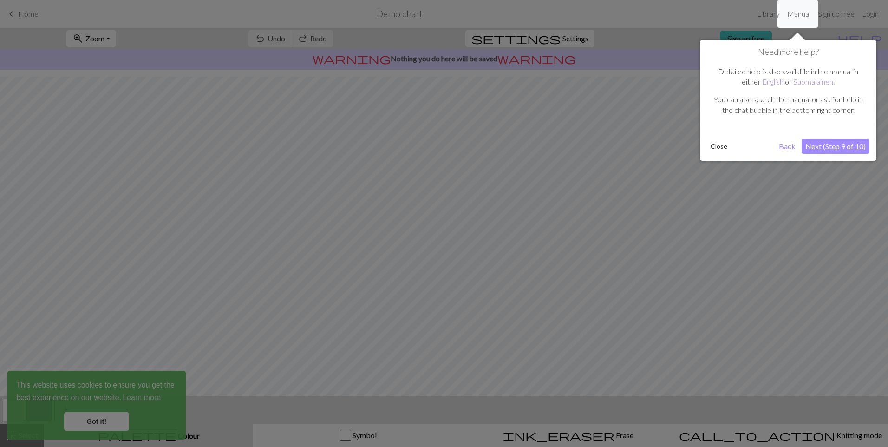 The height and width of the screenshot is (447, 888). What do you see at coordinates (788, 100) in the screenshot?
I see `div: Need more help?` at bounding box center [788, 100].